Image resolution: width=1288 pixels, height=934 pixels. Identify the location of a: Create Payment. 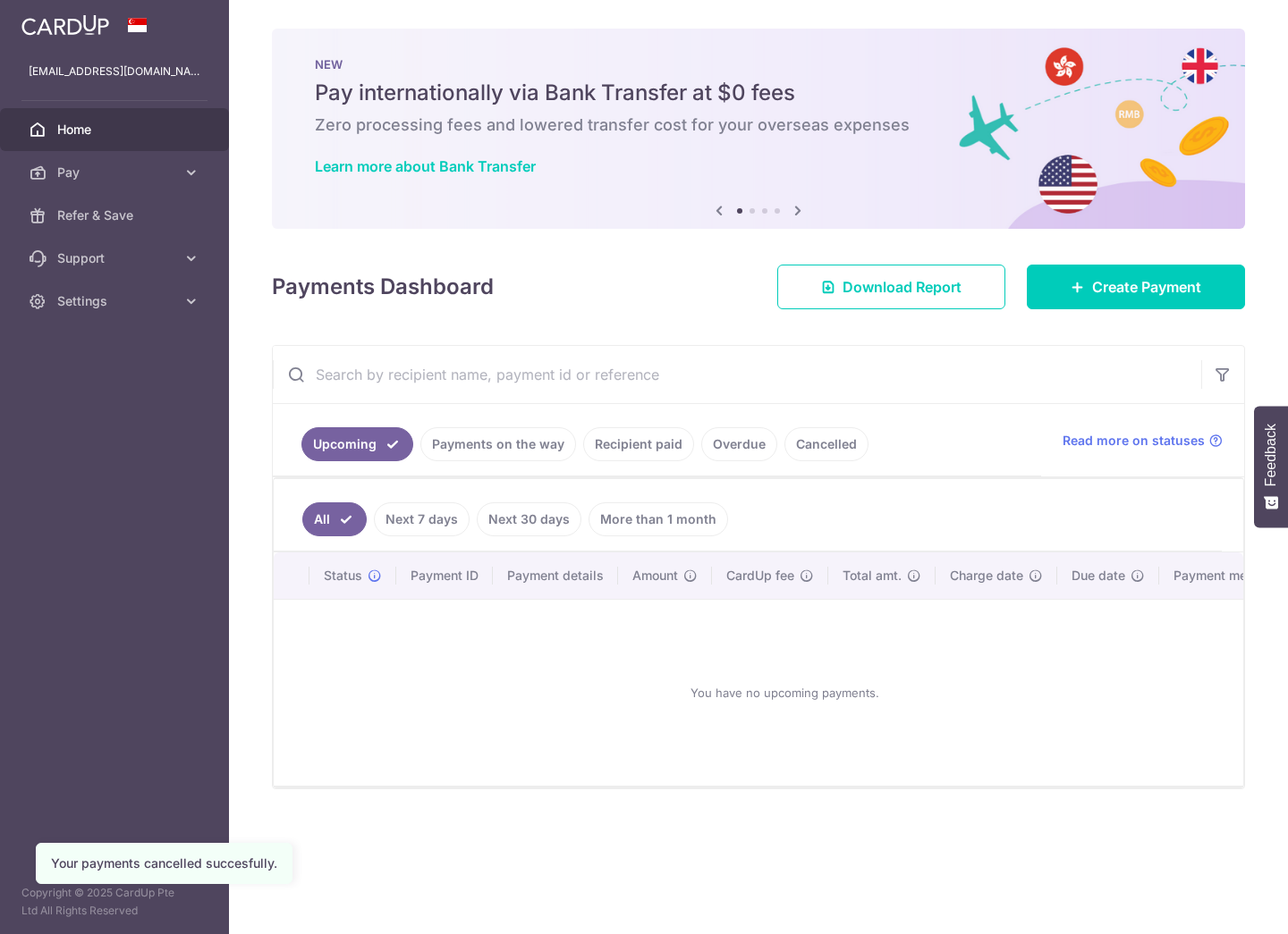
(1136, 287).